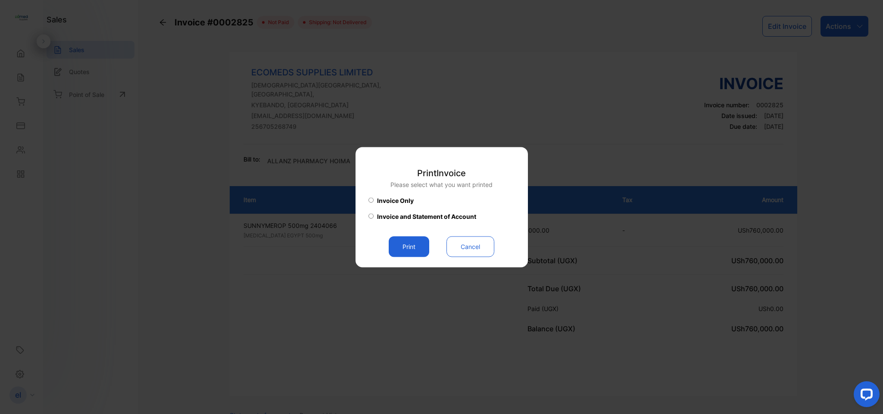 The height and width of the screenshot is (414, 883). I want to click on button: Cancel, so click(470, 247).